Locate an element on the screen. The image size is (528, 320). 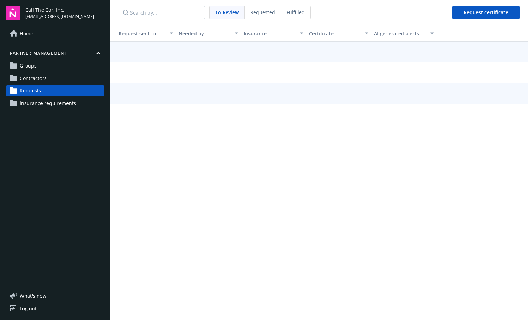
span: Fulfilled is located at coordinates (296, 12).